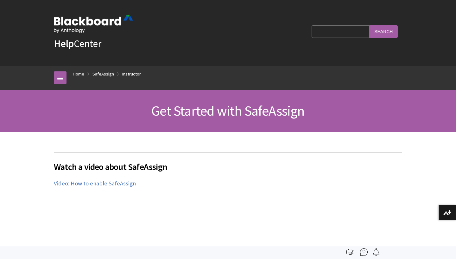 This screenshot has height=259, width=456. Describe the element at coordinates (103, 74) in the screenshot. I see `a: SafeAssign` at that location.